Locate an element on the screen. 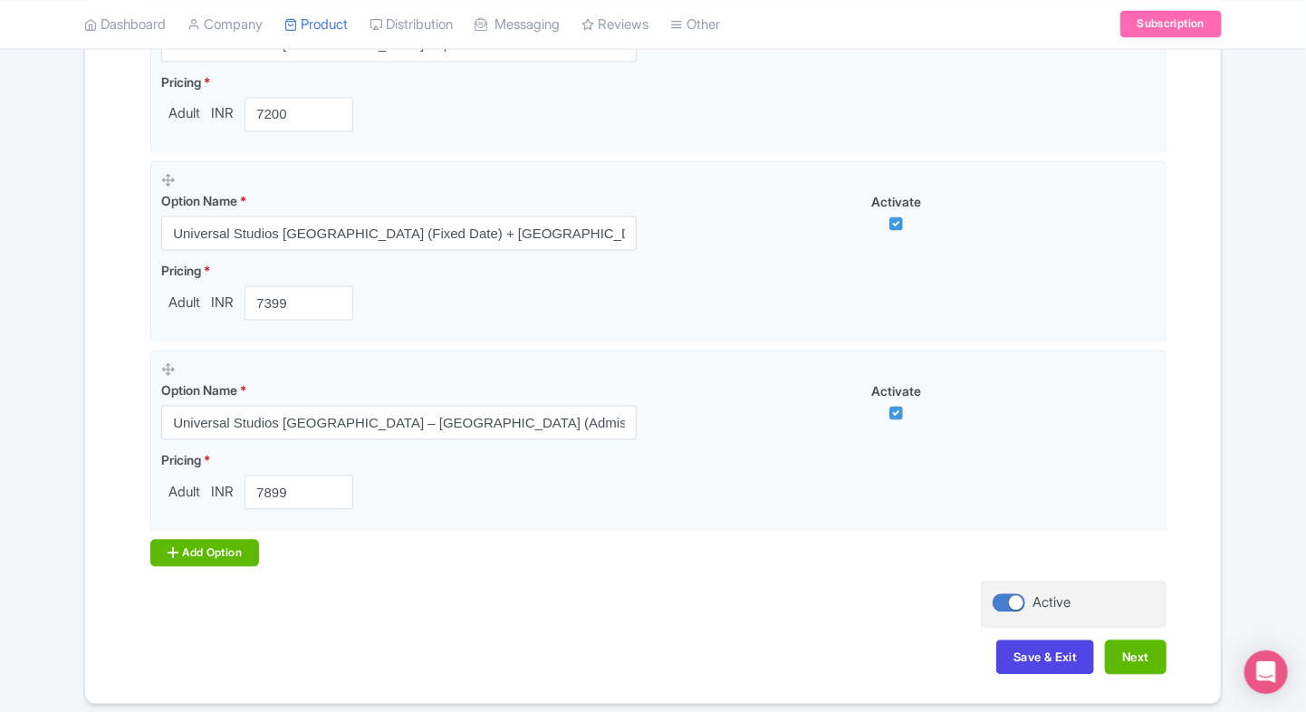 The width and height of the screenshot is (1306, 712). div: Open Intercom Messenger is located at coordinates (1266, 672).